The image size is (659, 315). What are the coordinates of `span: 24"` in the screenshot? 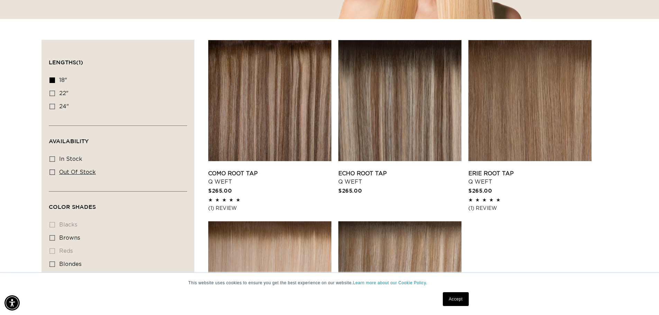 It's located at (64, 107).